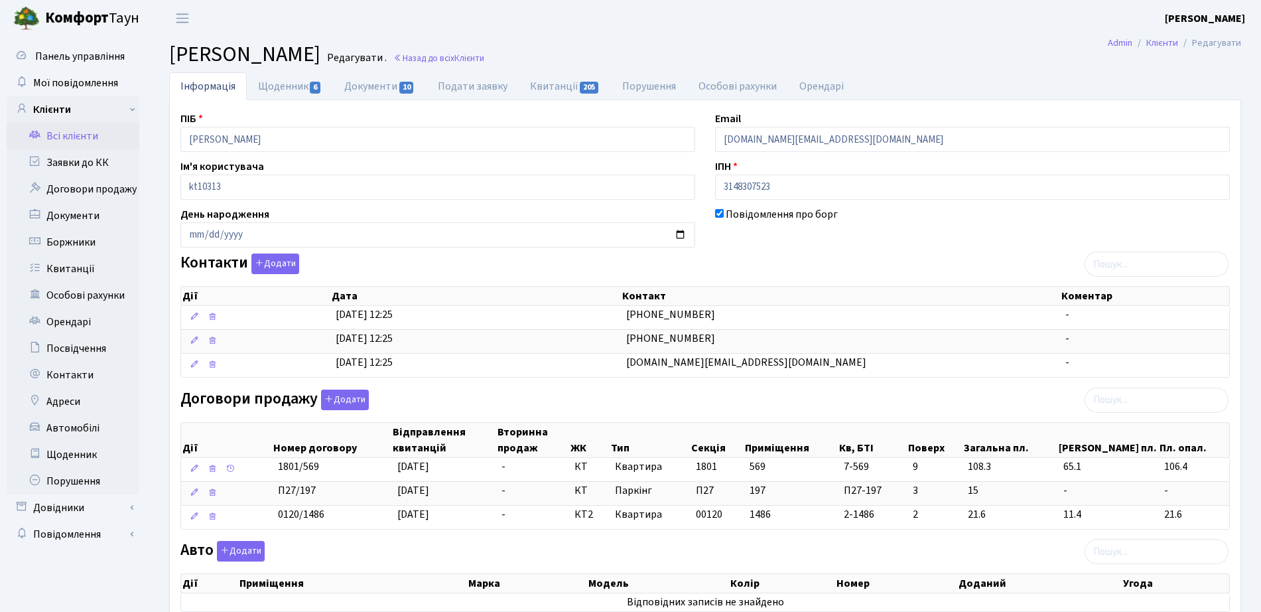 This screenshot has width=1261, height=612. I want to click on nav: breadcrumb, so click(1174, 43).